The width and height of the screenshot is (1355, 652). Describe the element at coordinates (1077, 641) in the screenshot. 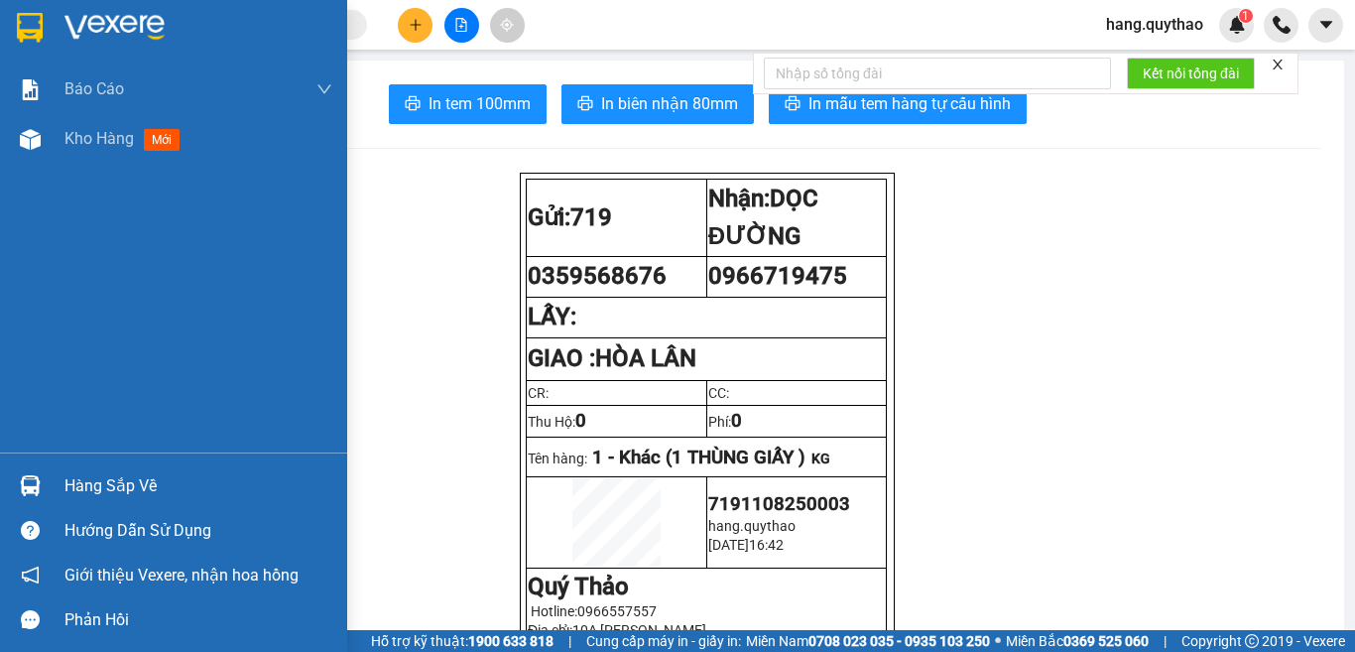

I see `span: Miền Bắc` at that location.